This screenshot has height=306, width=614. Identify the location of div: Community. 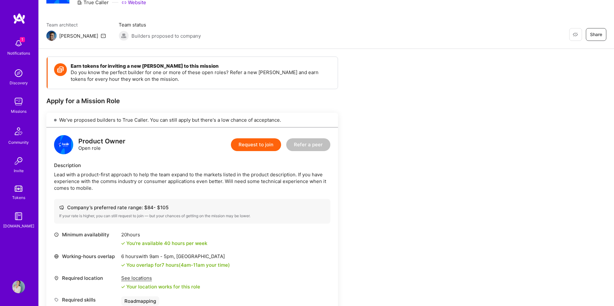
(19, 142).